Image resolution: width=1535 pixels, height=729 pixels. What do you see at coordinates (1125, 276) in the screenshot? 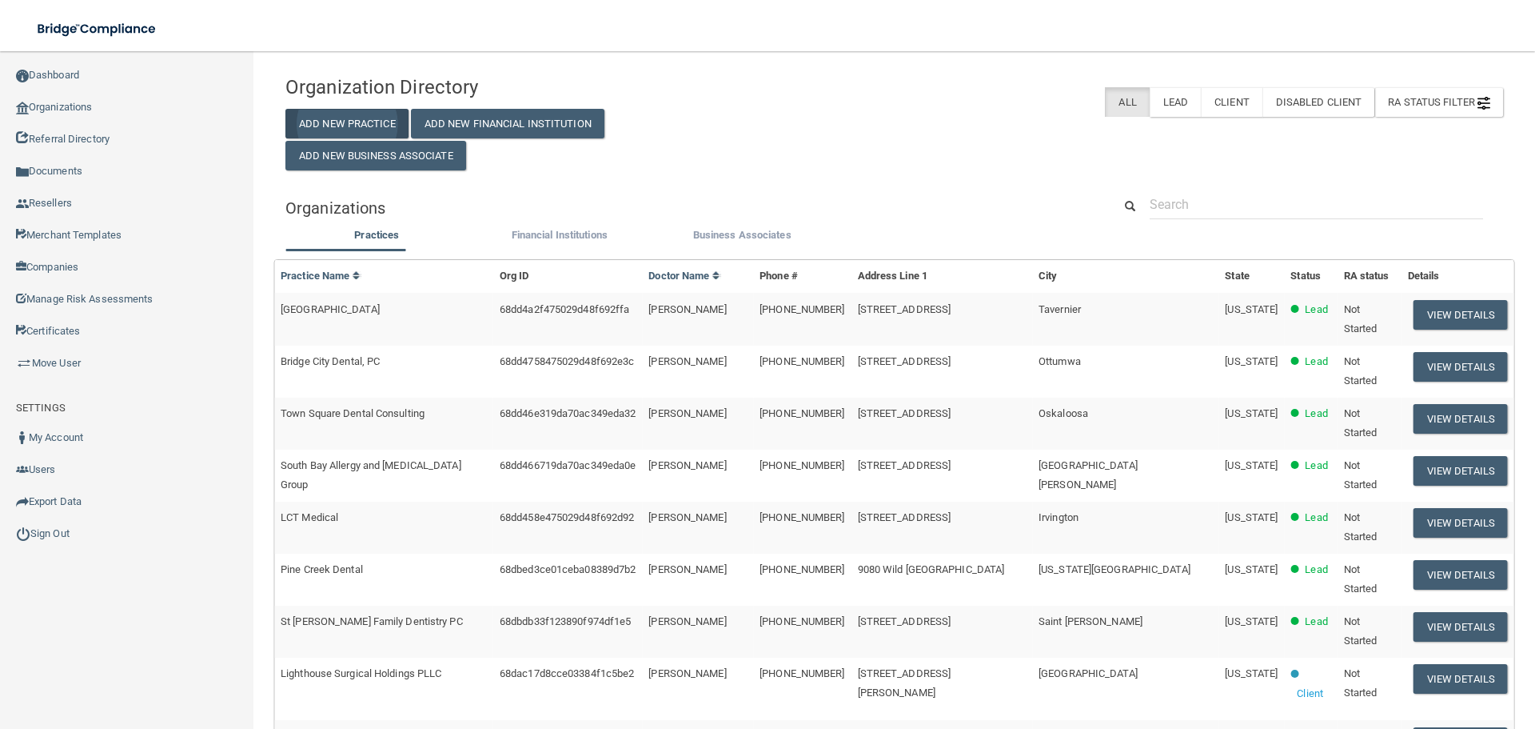
I see `th: City` at bounding box center [1125, 276].